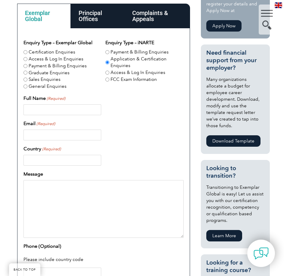 This screenshot has width=284, height=276. What do you see at coordinates (58, 43) in the screenshot?
I see `legend: Enquiry Type – Exemplar Global` at bounding box center [58, 43].